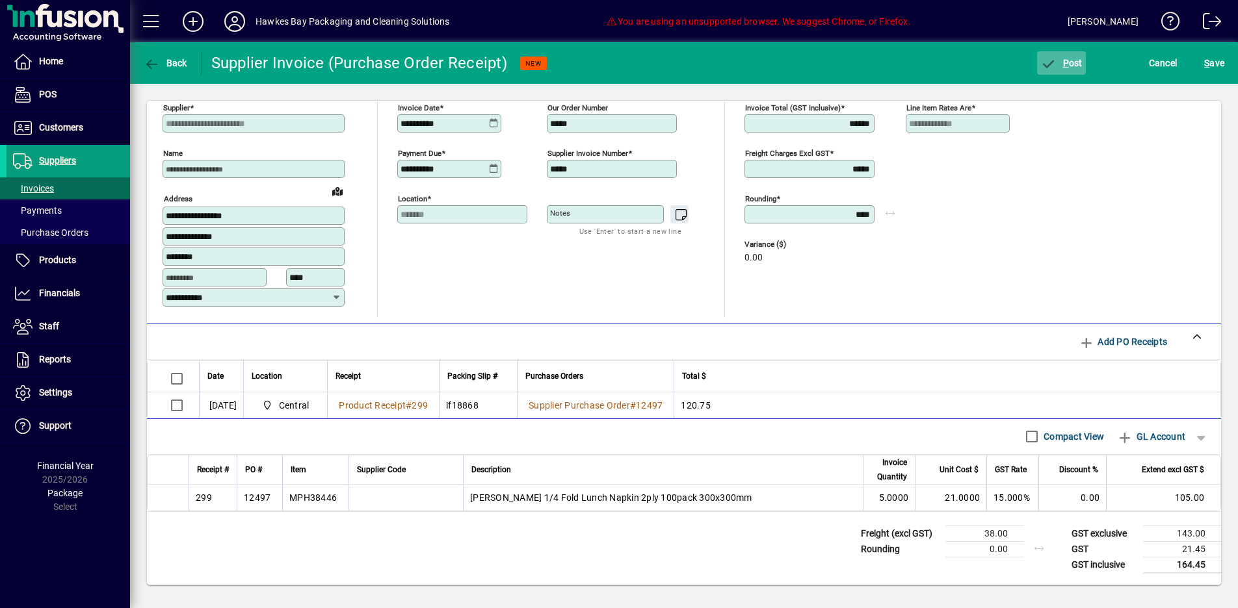 This screenshot has width=1238, height=608. What do you see at coordinates (939, 108) in the screenshot?
I see `mat-label: Line item rates are` at bounding box center [939, 108].